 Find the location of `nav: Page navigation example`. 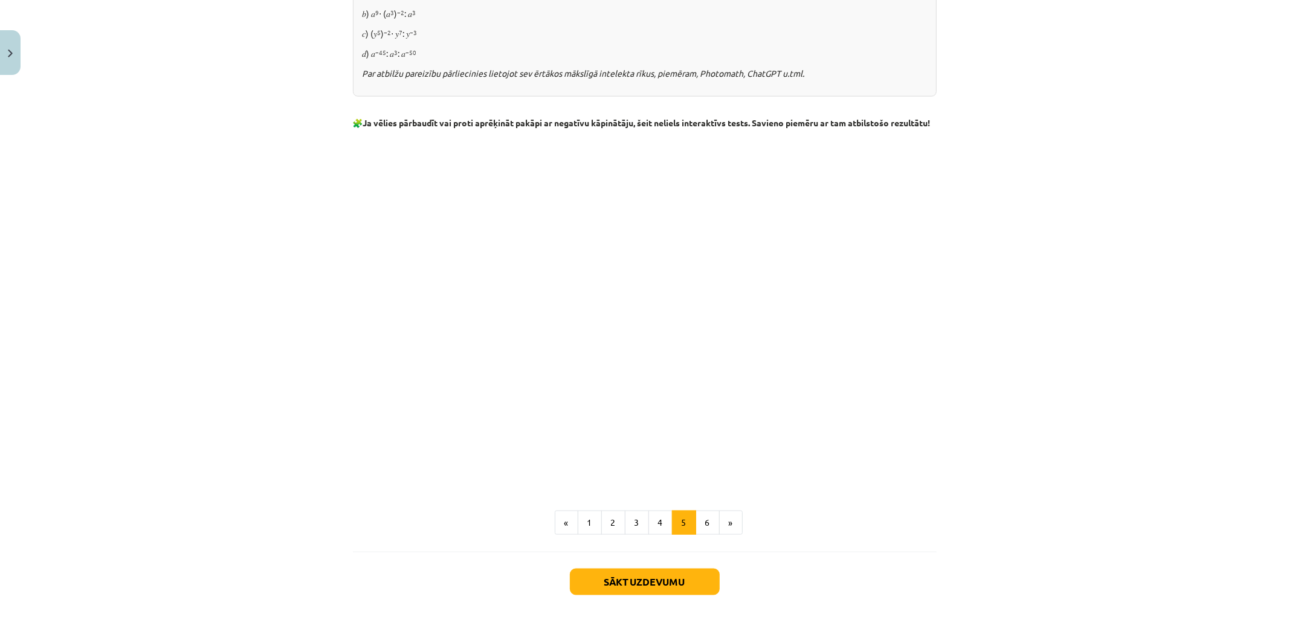

nav: Page navigation example is located at coordinates (645, 523).